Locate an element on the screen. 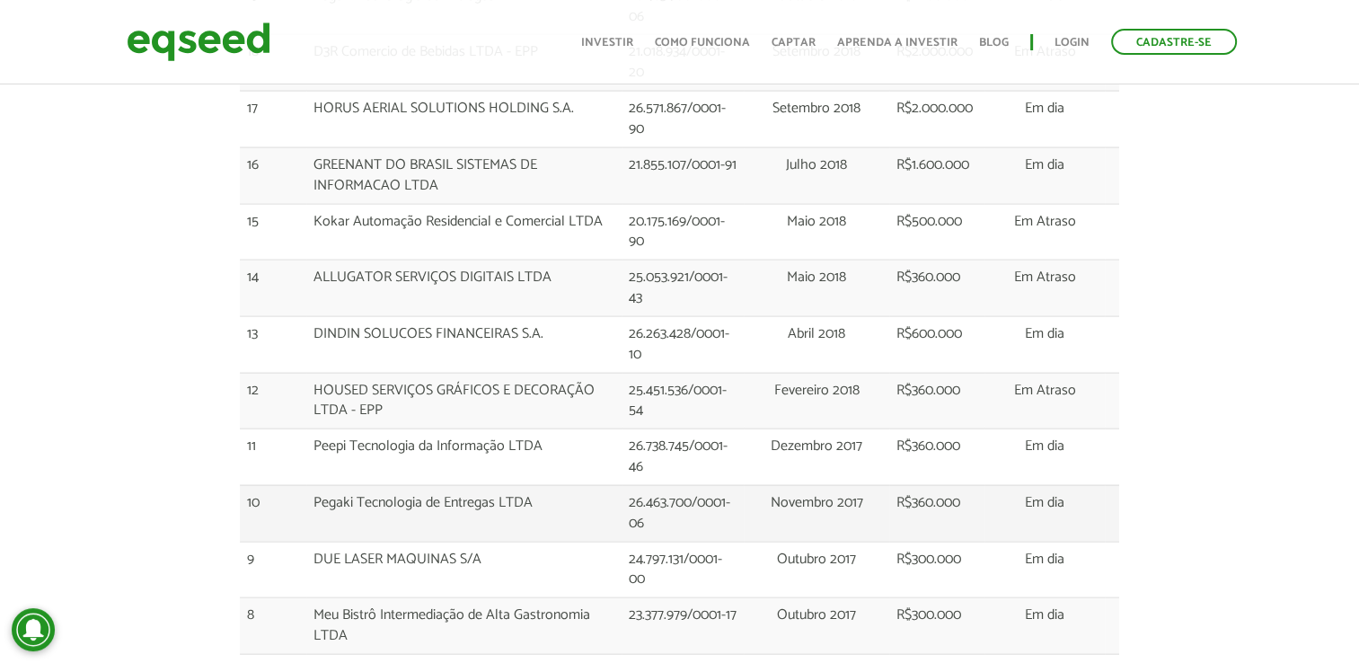 Image resolution: width=1359 pixels, height=663 pixels. td: DINDIN SOLUCOES FINANCEIRAS S.A. is located at coordinates (464, 344).